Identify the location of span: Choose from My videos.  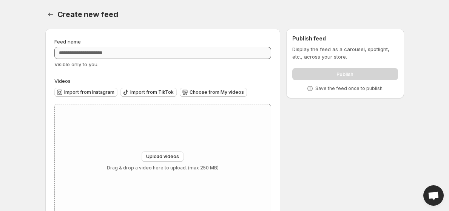
(217, 92).